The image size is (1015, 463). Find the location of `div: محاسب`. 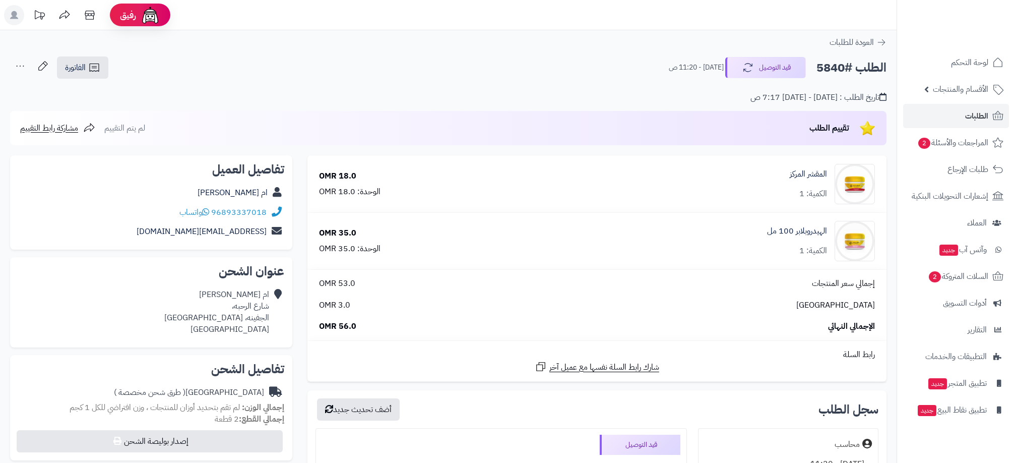

div: محاسب is located at coordinates (847, 444).